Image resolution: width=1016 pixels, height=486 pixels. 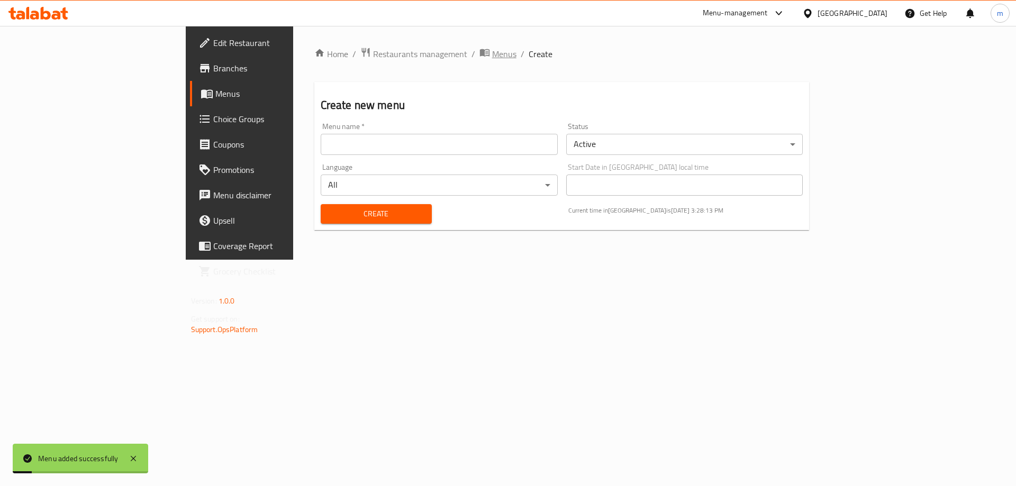 What do you see at coordinates (562, 105) in the screenshot?
I see `h2: Create new menu` at bounding box center [562, 105].